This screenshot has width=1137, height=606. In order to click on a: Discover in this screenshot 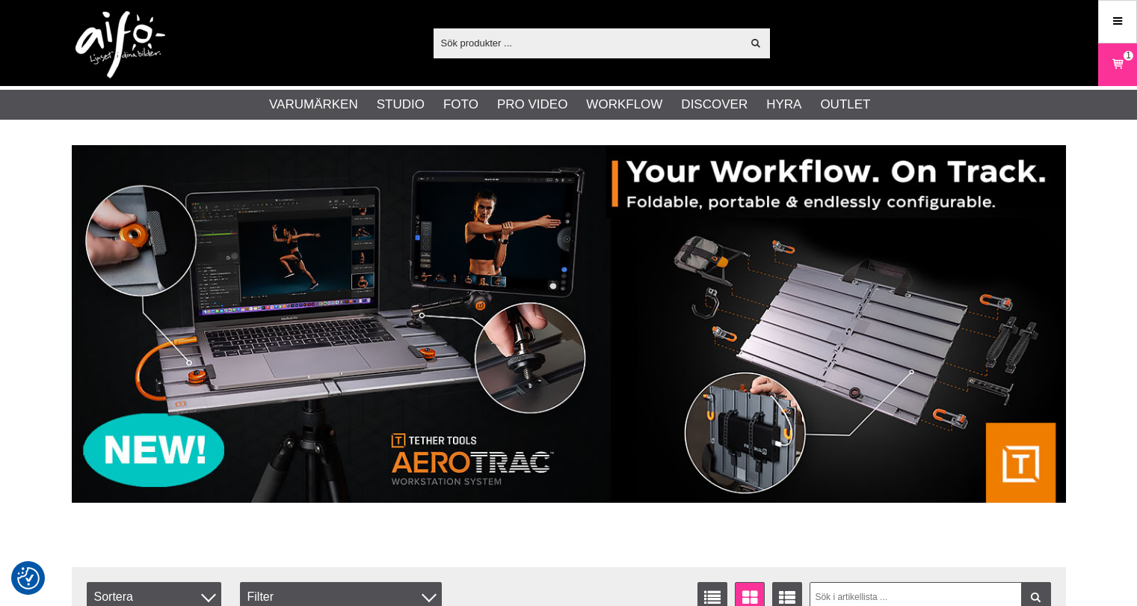, I will do `click(714, 105)`.